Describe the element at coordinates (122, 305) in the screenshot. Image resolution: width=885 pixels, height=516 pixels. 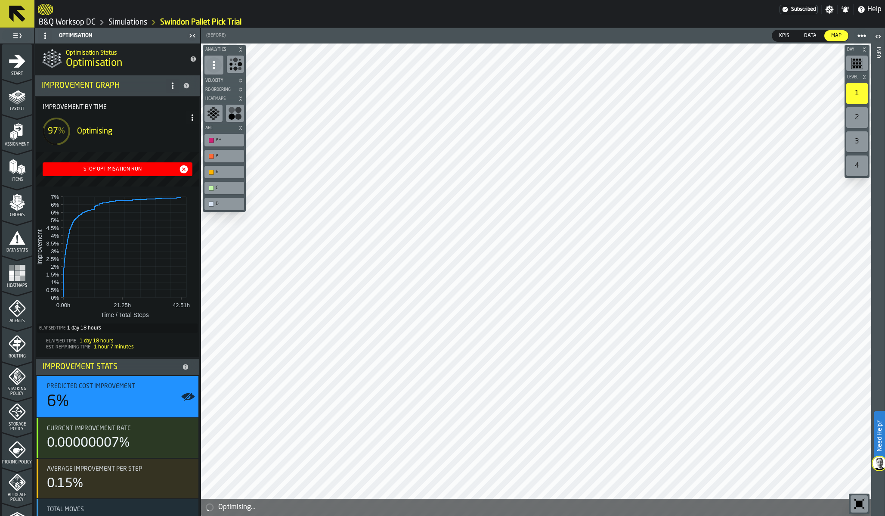
I see `text: 21.25h` at that location.